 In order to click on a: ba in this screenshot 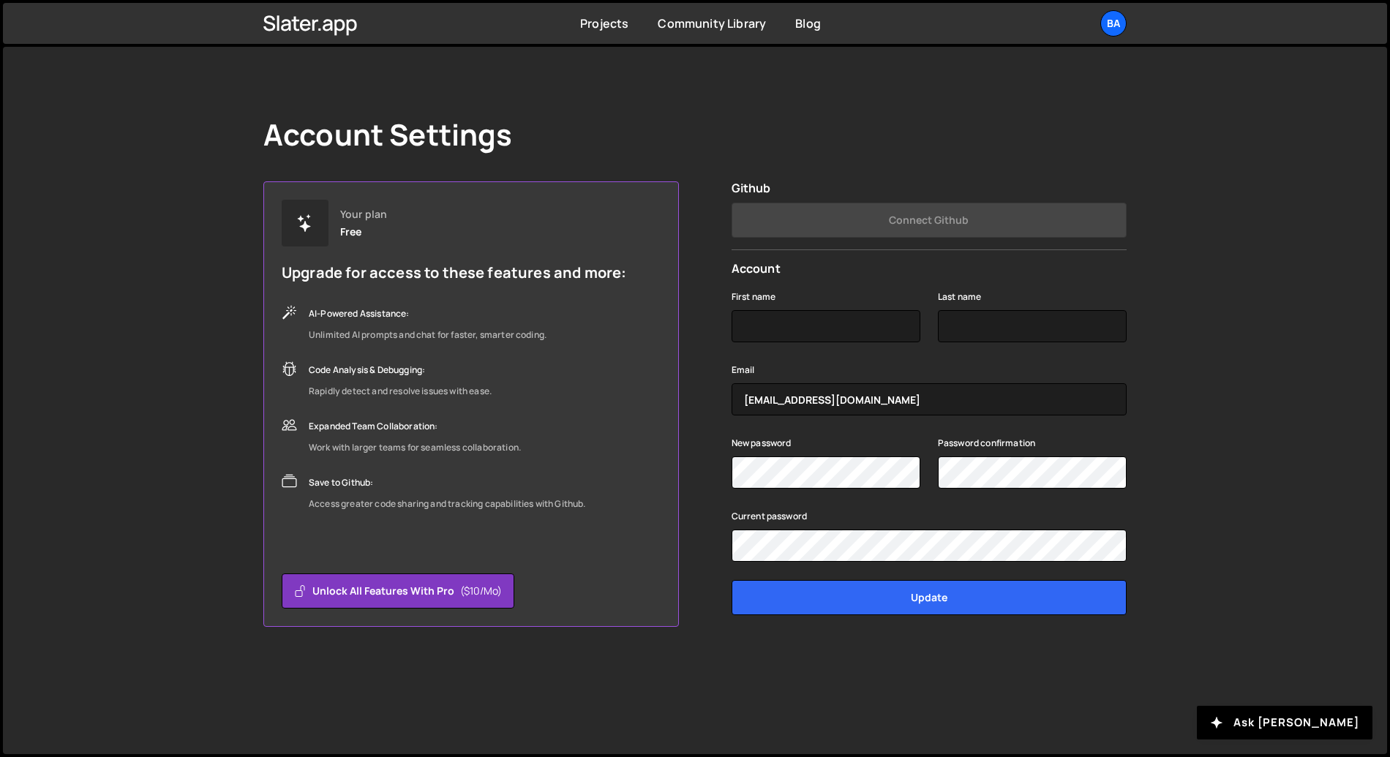, I will do `click(1114, 23)`.